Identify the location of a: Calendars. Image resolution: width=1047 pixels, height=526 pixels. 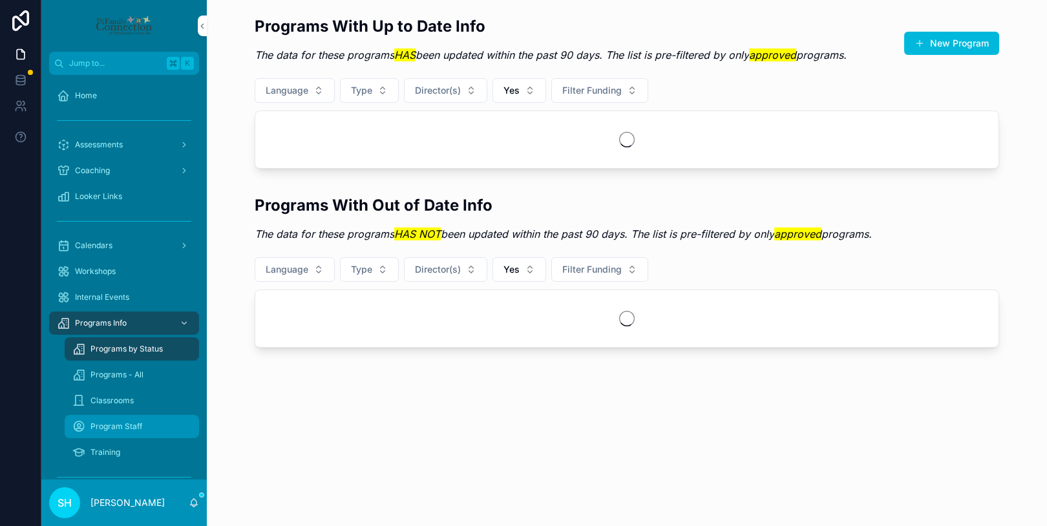
(124, 246).